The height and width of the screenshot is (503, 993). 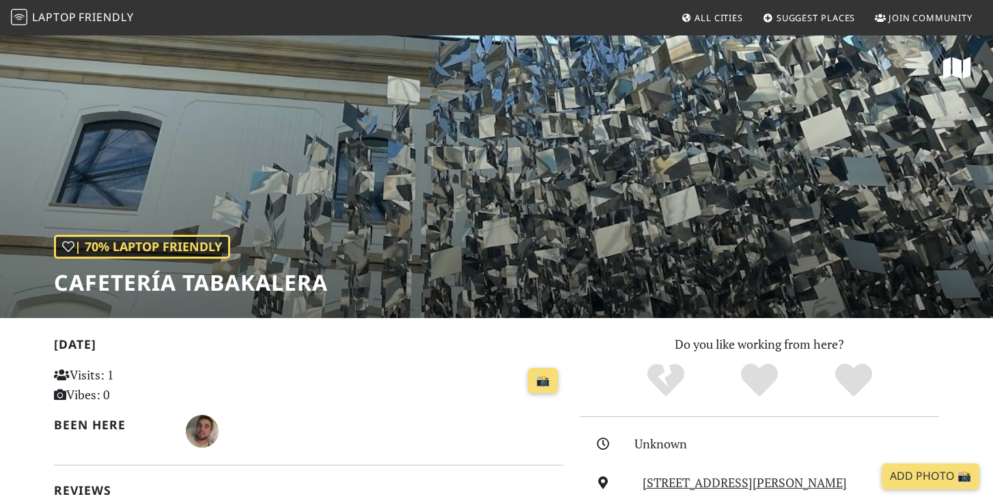 I want to click on h1: Cafetería tabakalera, so click(x=191, y=283).